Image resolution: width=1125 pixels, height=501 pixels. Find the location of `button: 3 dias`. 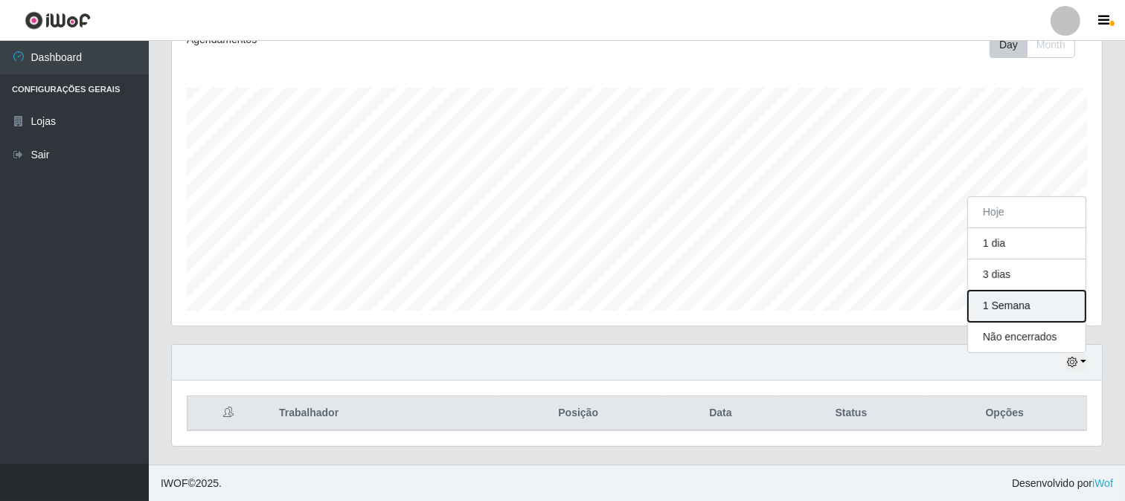

button: 3 dias is located at coordinates (1027, 275).